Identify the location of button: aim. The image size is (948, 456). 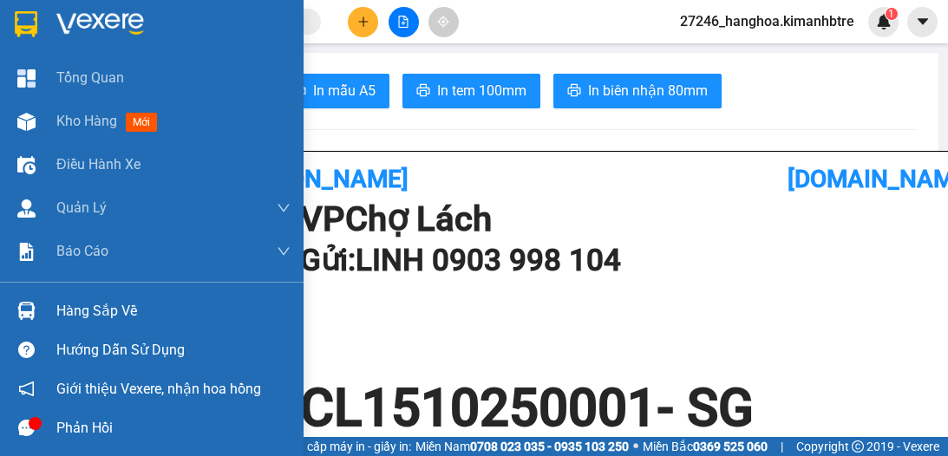
(443, 22).